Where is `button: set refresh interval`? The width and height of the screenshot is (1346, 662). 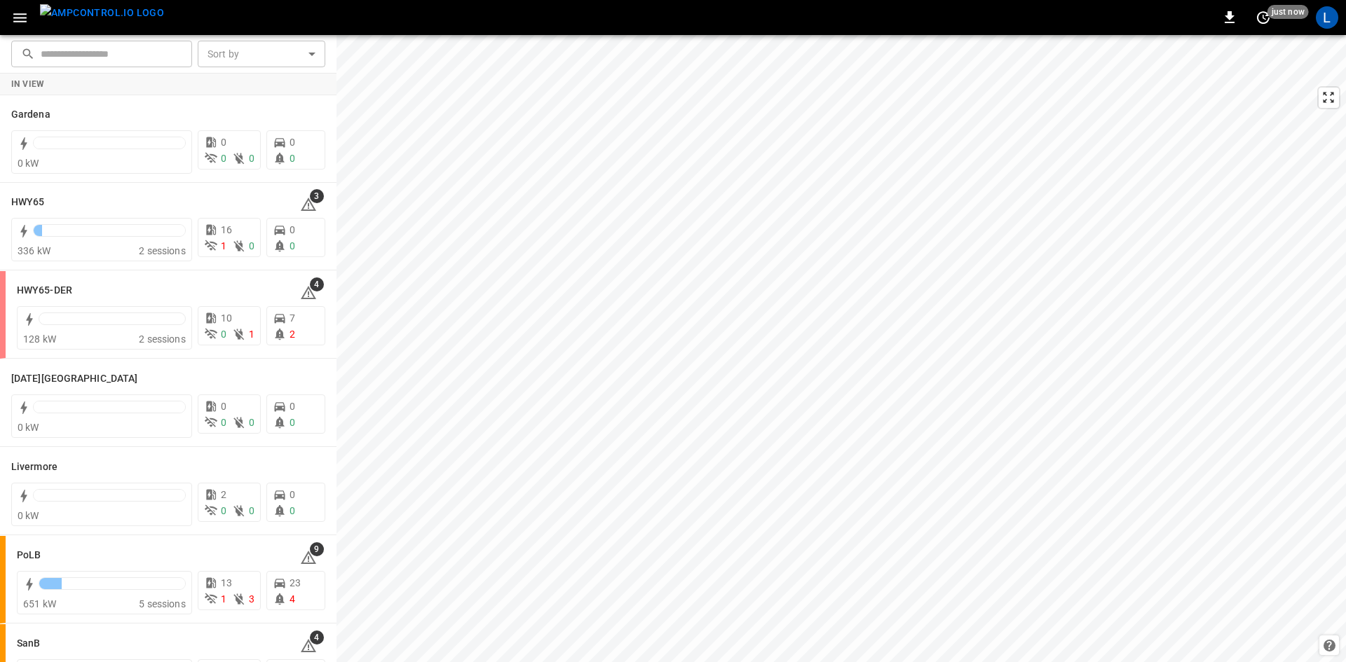
button: set refresh interval is located at coordinates (1263, 18).